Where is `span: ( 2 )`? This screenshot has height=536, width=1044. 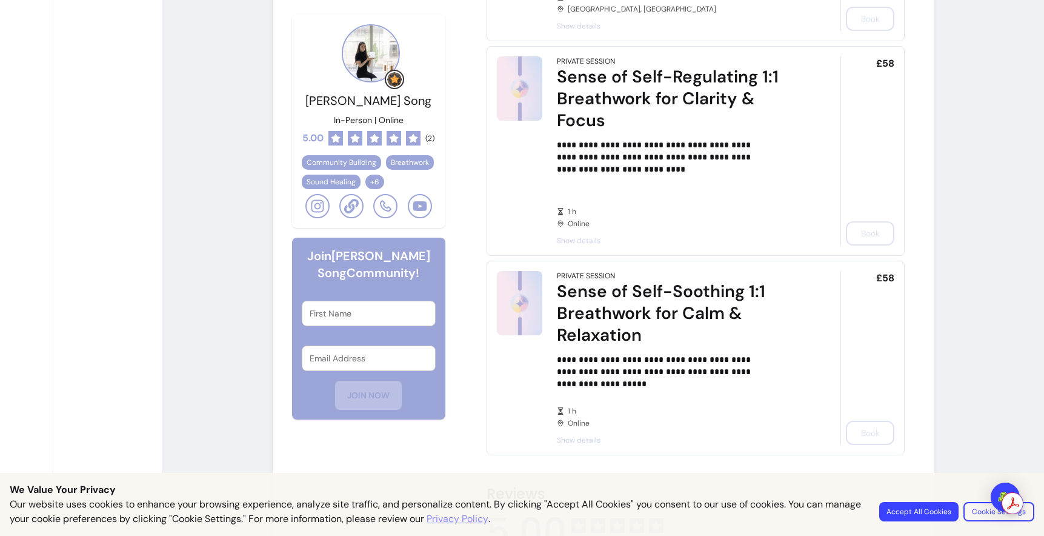 span: ( 2 ) is located at coordinates (430, 138).